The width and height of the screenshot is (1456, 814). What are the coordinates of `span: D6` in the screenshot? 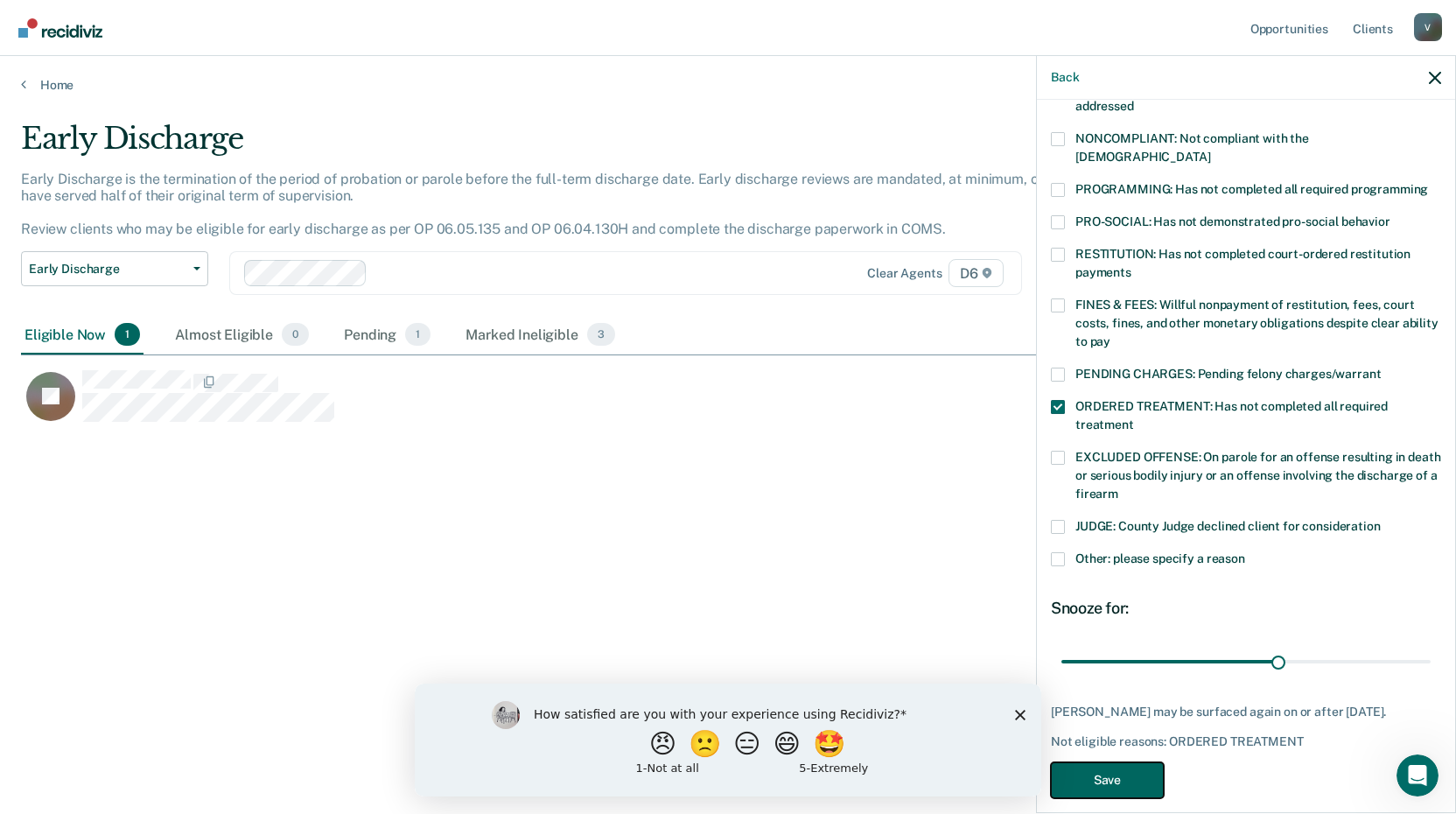 It's located at (975, 273).